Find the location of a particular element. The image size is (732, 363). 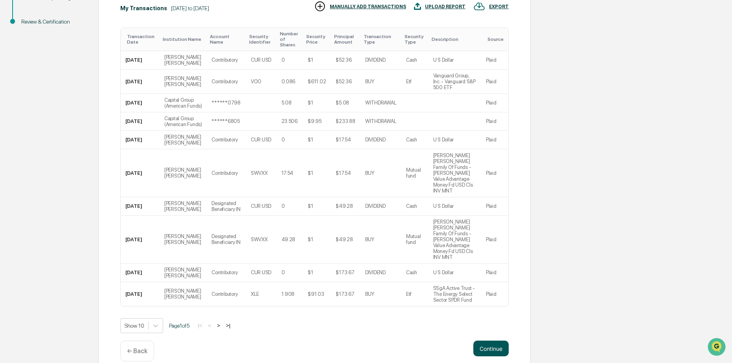

div: SSgA Active Trust - The Energy Select Sector SPDR Fund is located at coordinates (455, 294).